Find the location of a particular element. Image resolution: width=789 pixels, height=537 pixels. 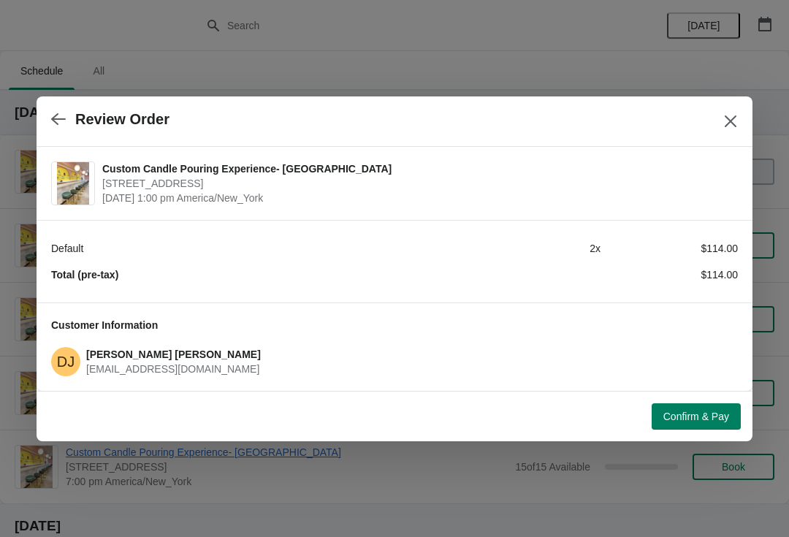

button: Close is located at coordinates (730, 121).